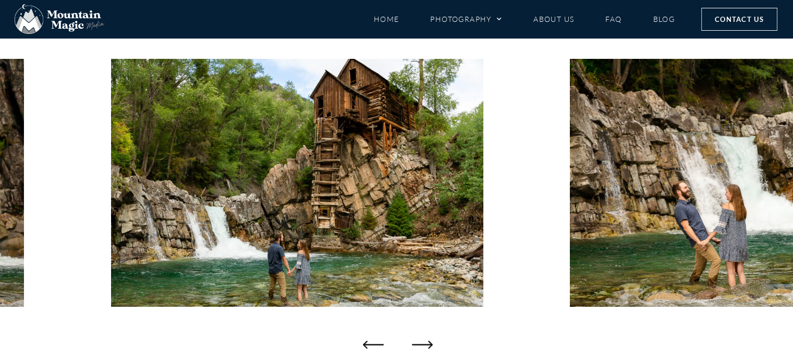  I want to click on nav: Menu, so click(524, 19).